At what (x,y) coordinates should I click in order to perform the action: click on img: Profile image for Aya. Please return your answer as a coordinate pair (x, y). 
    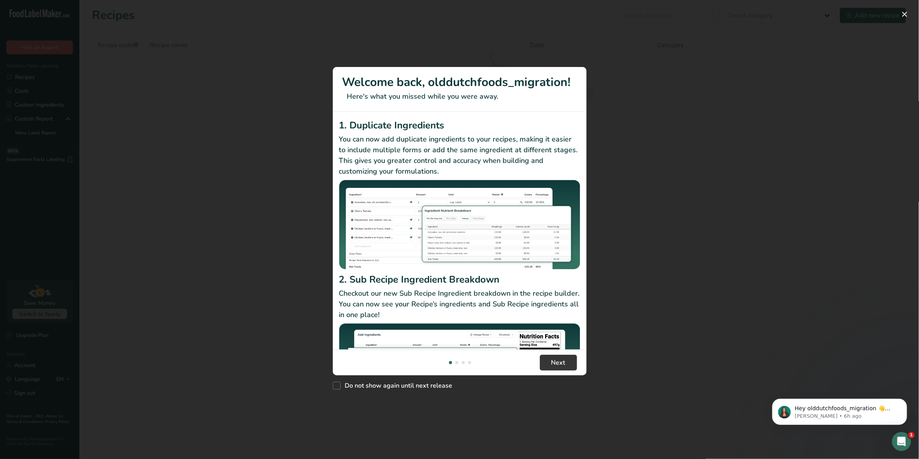
    Looking at the image, I should click on (24, 30).